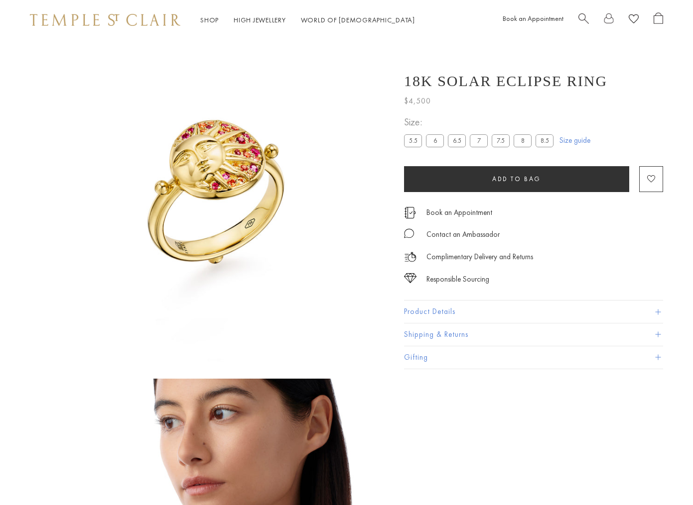 The image size is (693, 505). What do you see at coordinates (413, 140) in the screenshot?
I see `label: 5.5` at bounding box center [413, 140].